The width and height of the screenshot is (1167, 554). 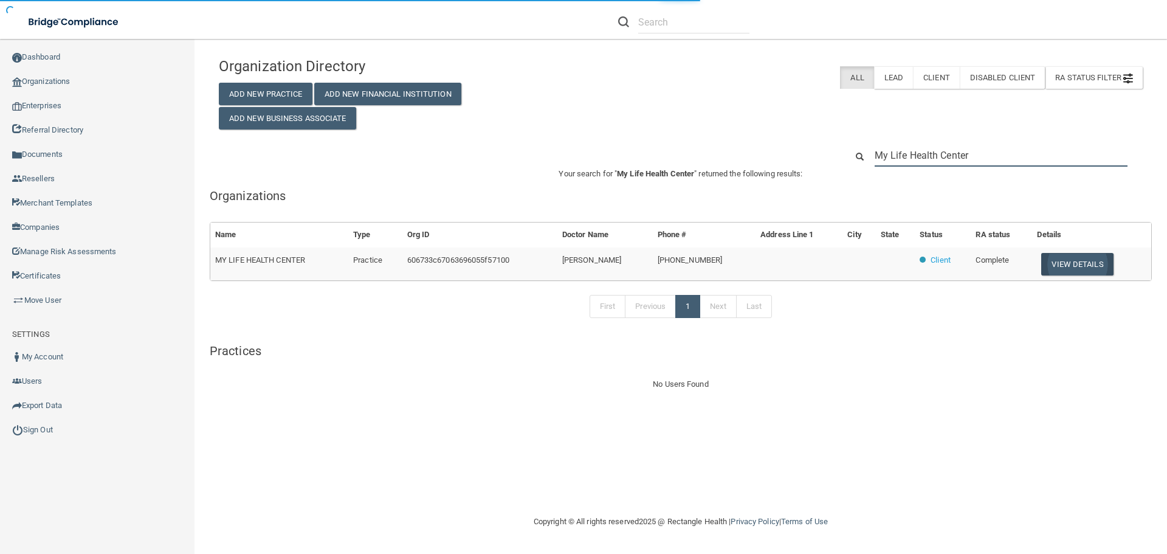 I want to click on th: Type, so click(x=375, y=235).